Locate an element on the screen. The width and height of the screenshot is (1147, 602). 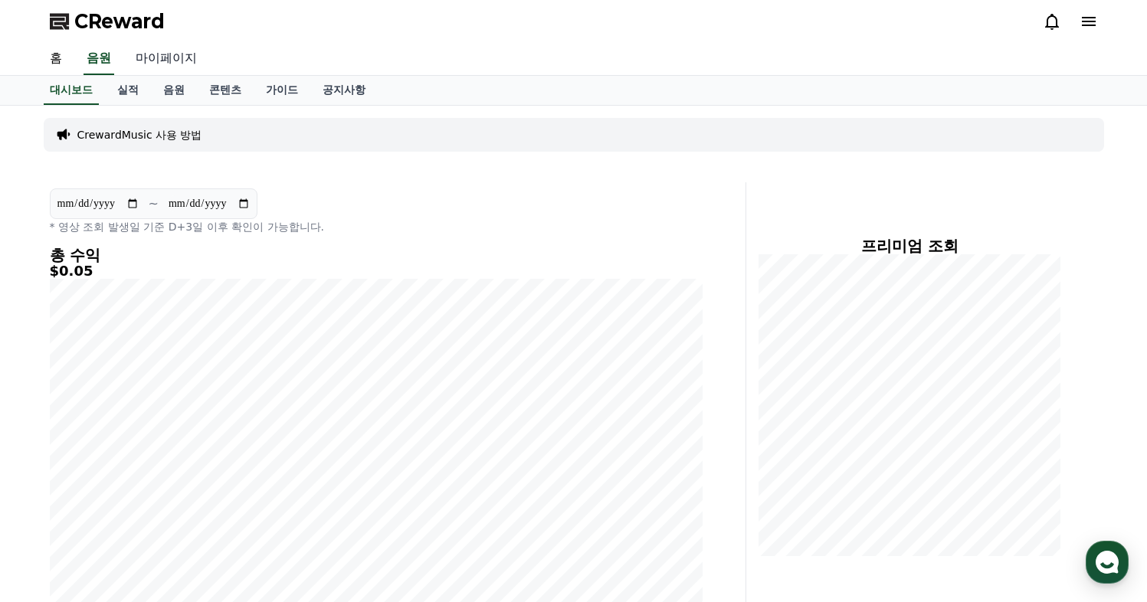
a: 실적 is located at coordinates (128, 90).